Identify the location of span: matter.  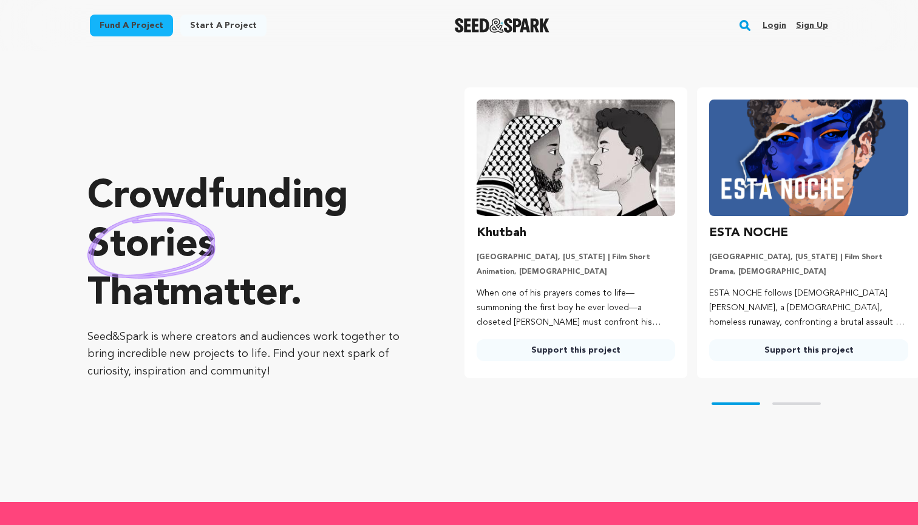
(230, 294).